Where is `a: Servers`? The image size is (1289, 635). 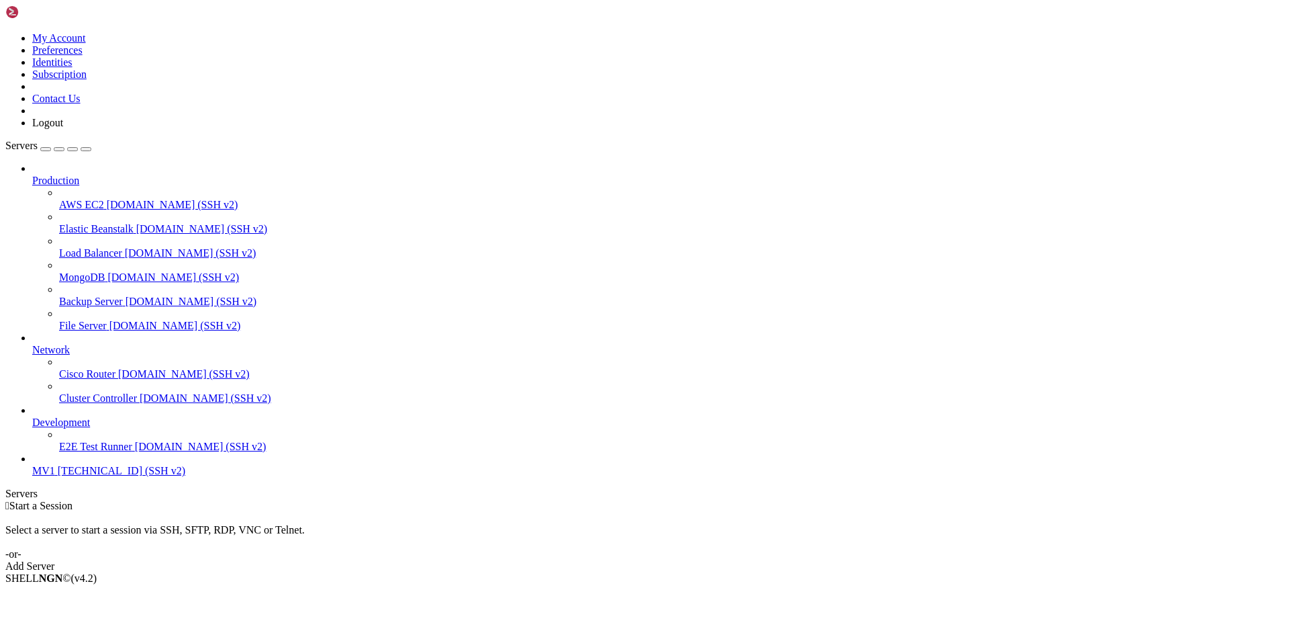 a: Servers is located at coordinates (48, 145).